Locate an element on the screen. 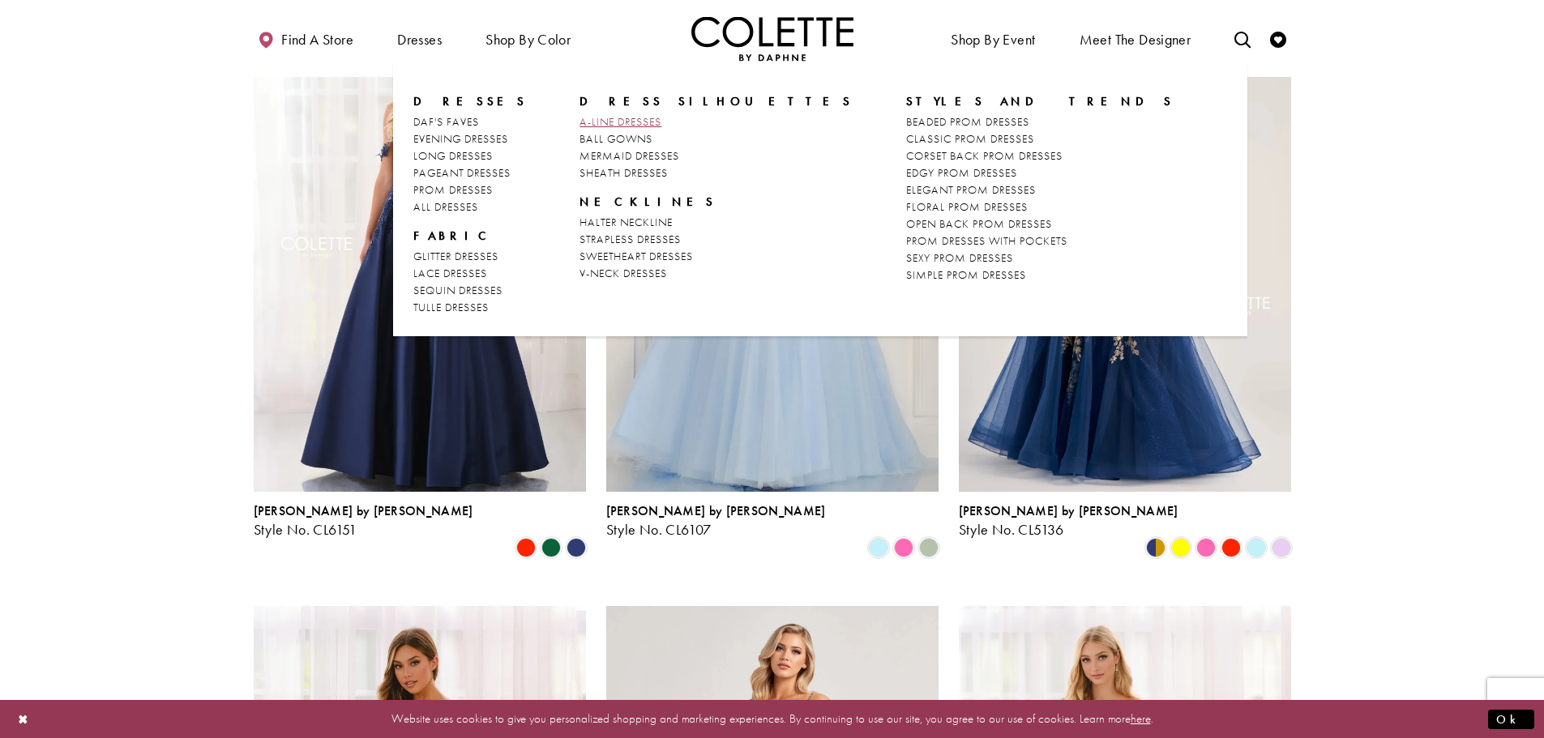 This screenshot has height=738, width=1544. a: CORSET BACK PROM DRESSES is located at coordinates (1040, 156).